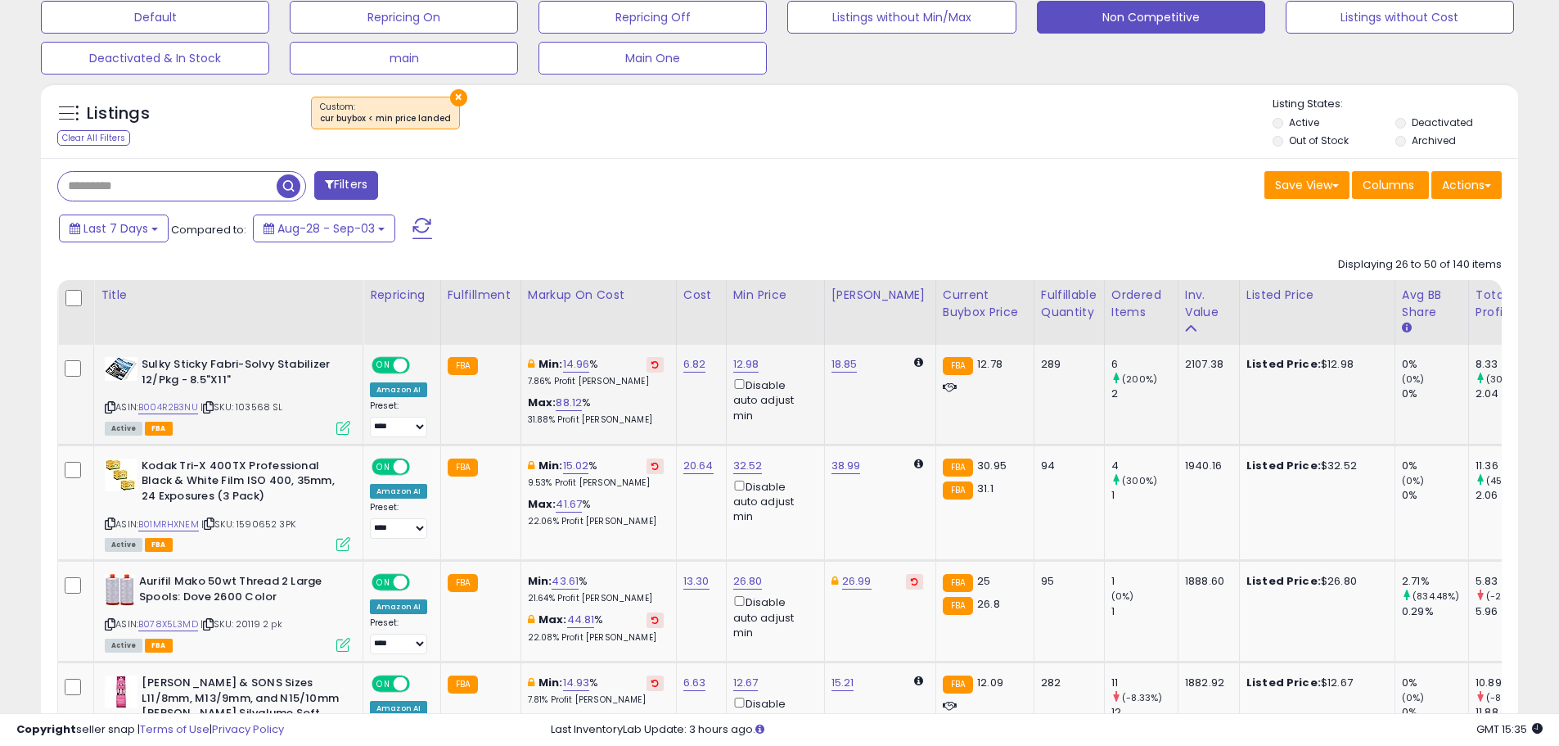 The width and height of the screenshot is (1559, 746). I want to click on label: Out of Stock, so click(1319, 140).